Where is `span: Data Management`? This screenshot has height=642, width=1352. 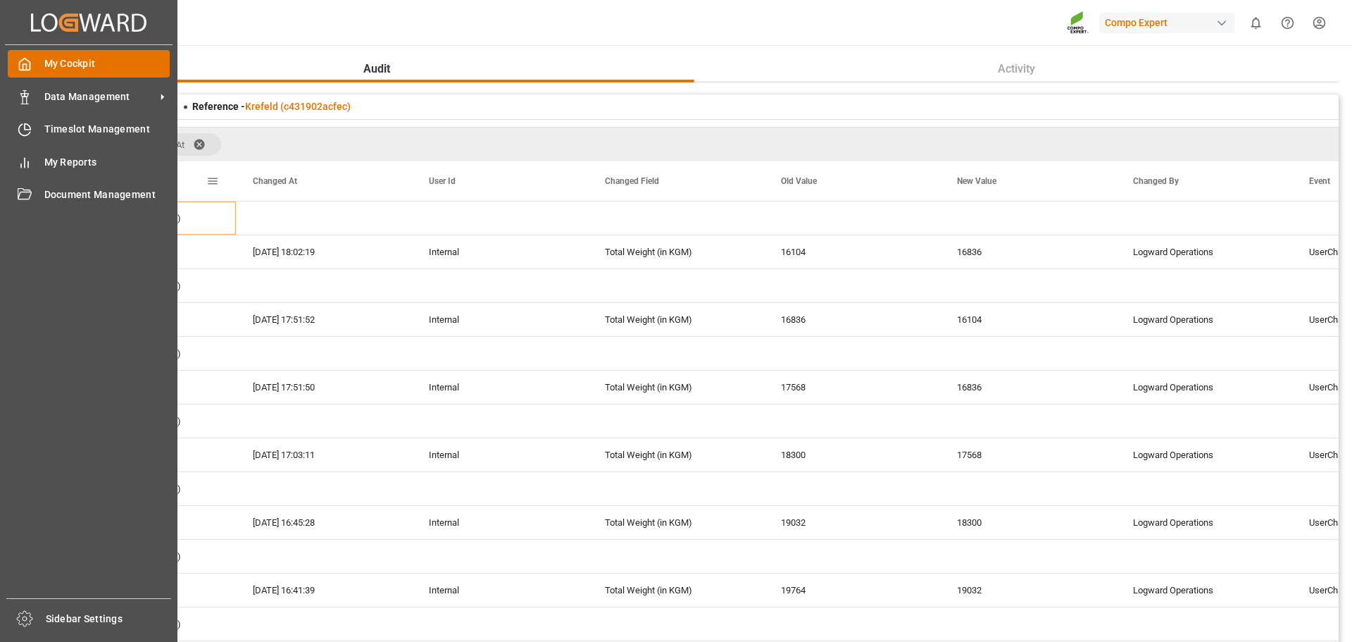
span: Data Management is located at coordinates (100, 96).